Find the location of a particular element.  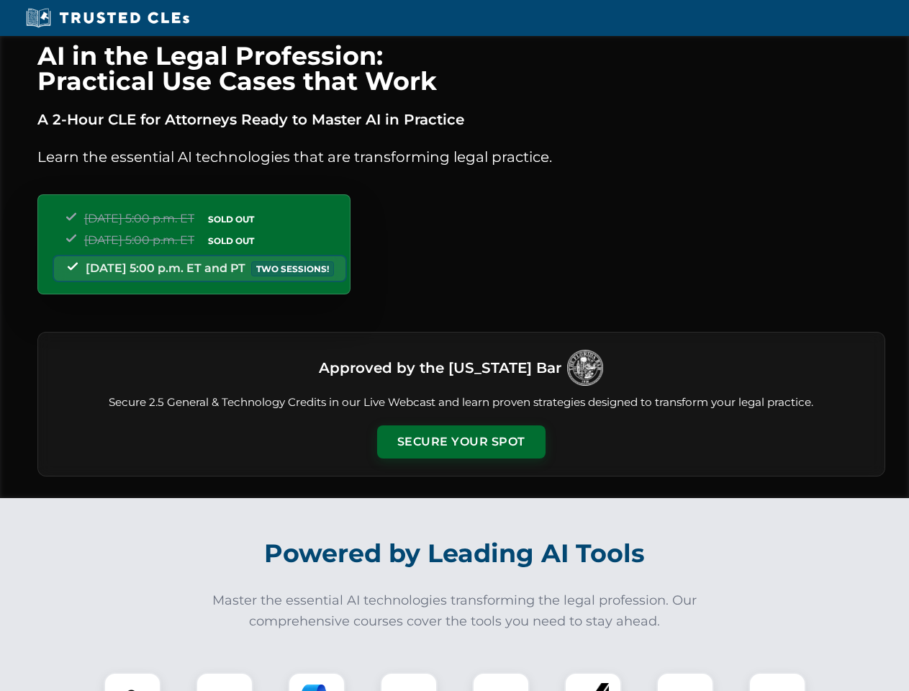

h1: AI in the Legal Profession: Practical Use Cases that Work is located at coordinates (461, 68).